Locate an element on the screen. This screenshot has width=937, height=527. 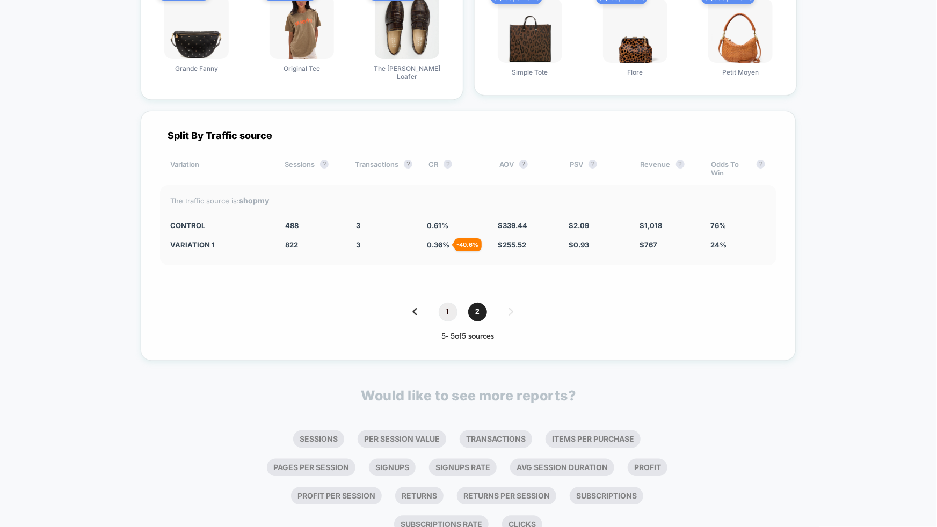
strong: shopmy is located at coordinates (254, 200).